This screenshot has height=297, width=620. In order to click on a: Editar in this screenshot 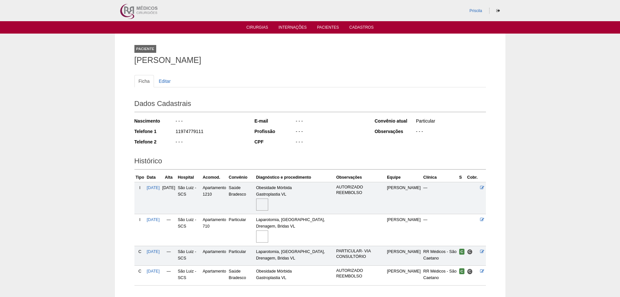, I will do `click(165, 81)`.